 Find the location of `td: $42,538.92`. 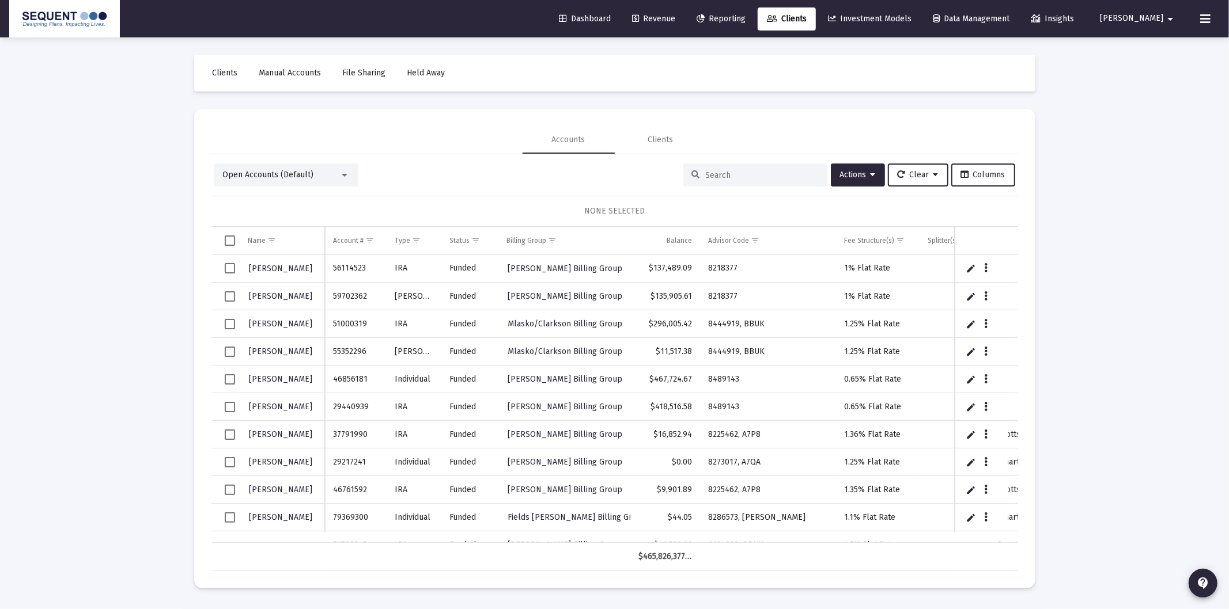

td: $42,538.92 is located at coordinates (665, 545).